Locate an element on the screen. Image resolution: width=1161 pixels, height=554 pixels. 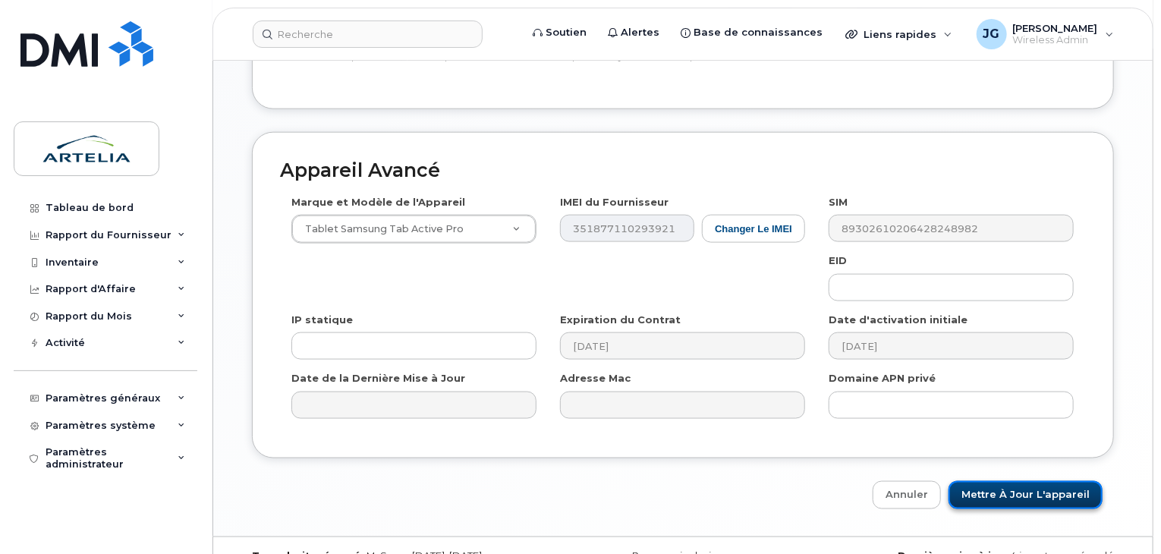
label: IMEI du Fournisseur is located at coordinates (614, 202).